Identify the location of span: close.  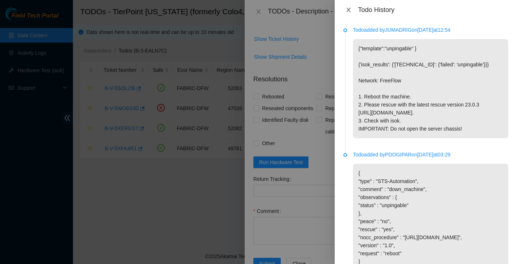
(348, 10).